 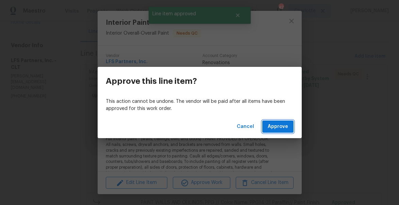 I want to click on button: Cancel, so click(x=245, y=127).